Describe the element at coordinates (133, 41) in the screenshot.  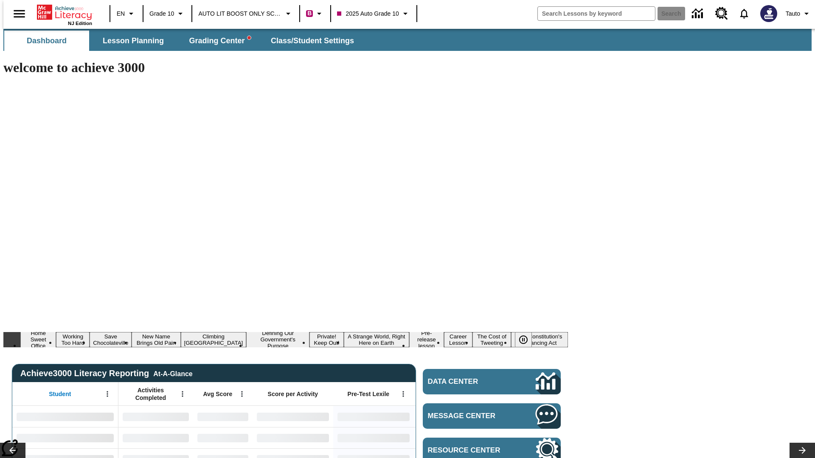
I see `span: Lesson Planning` at that location.